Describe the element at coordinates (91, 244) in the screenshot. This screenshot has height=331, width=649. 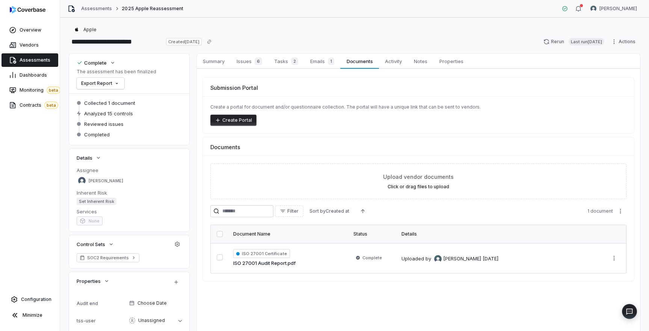
I see `span: Control Sets` at that location.